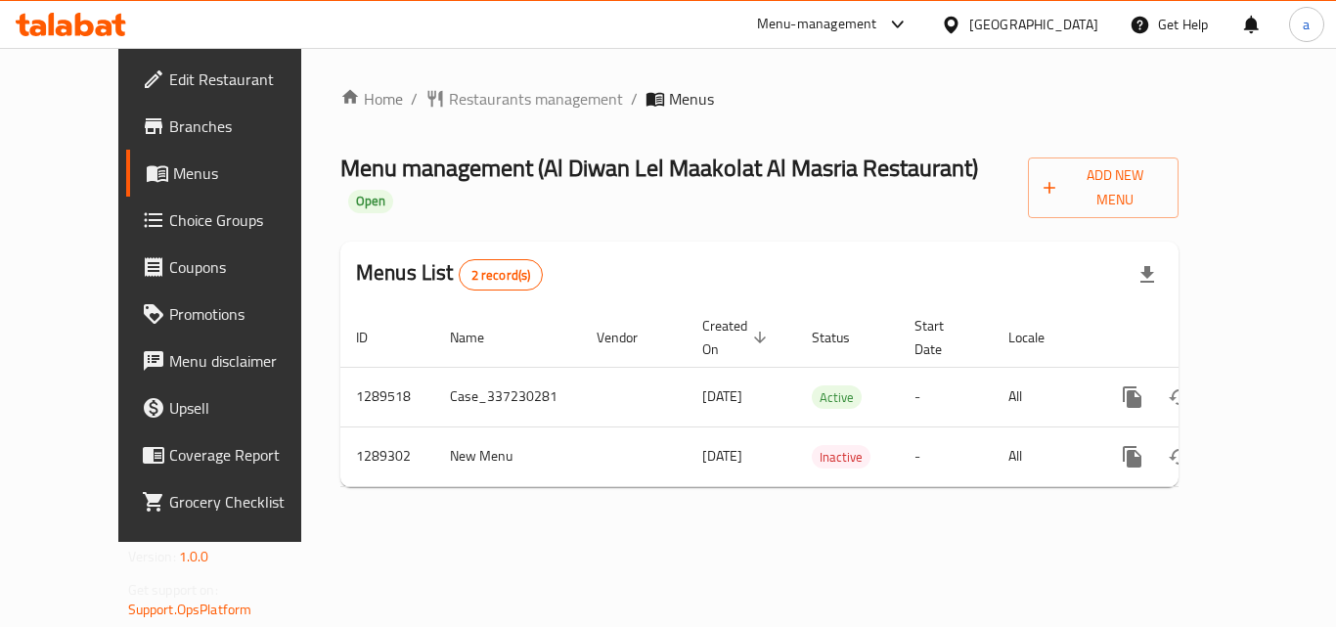 The image size is (1336, 627). Describe the element at coordinates (630, 337) in the screenshot. I see `span: Vendor` at that location.